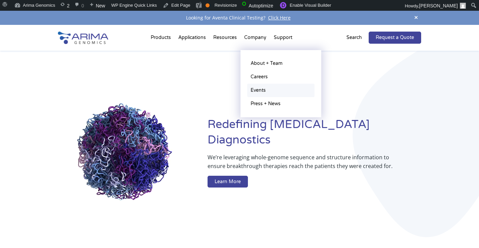  What do you see at coordinates (281, 90) in the screenshot?
I see `a: Events` at bounding box center [281, 90].